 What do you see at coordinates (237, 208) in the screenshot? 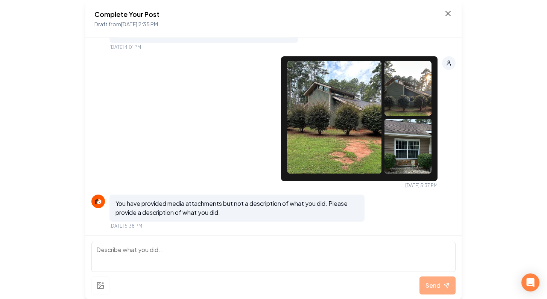
I see `p: You have provided media attachments but not a description of what you did. Please provide a descr...` at bounding box center [237, 208].